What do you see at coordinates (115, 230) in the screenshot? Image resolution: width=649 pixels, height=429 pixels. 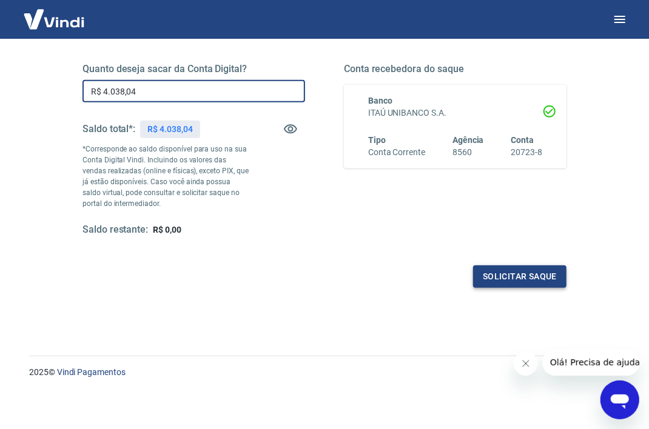 I see `h5: Saldo restante:` at bounding box center [115, 230].